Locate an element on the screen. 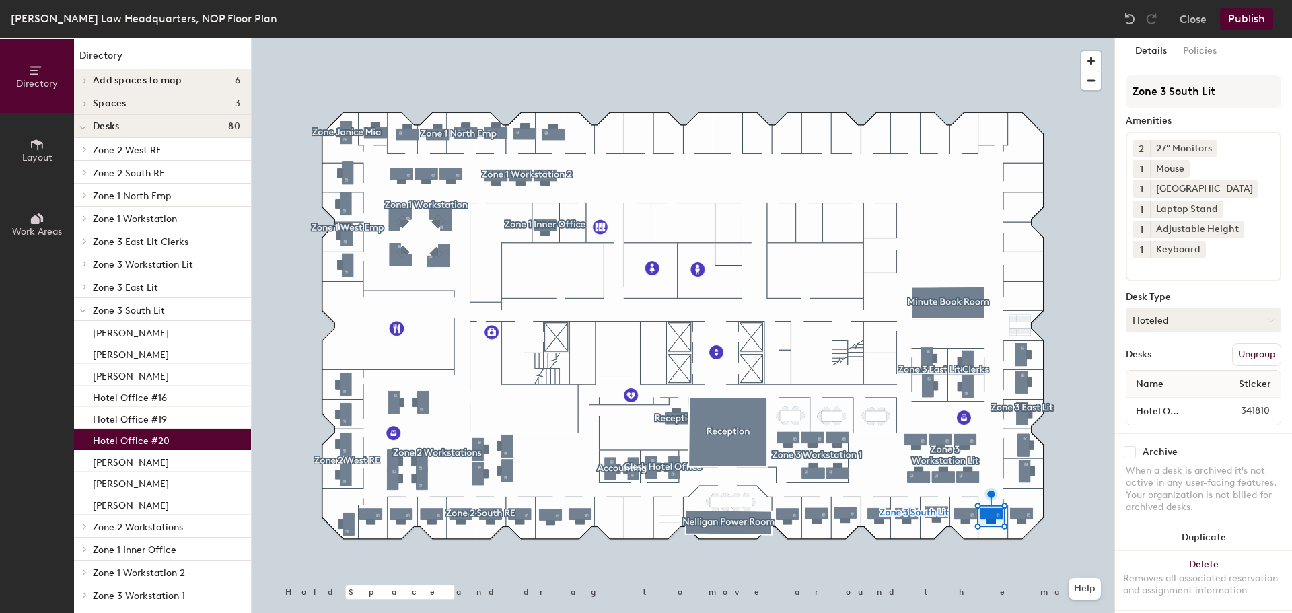 The width and height of the screenshot is (1292, 613). span: Zone 3 East Lit is located at coordinates (125, 287).